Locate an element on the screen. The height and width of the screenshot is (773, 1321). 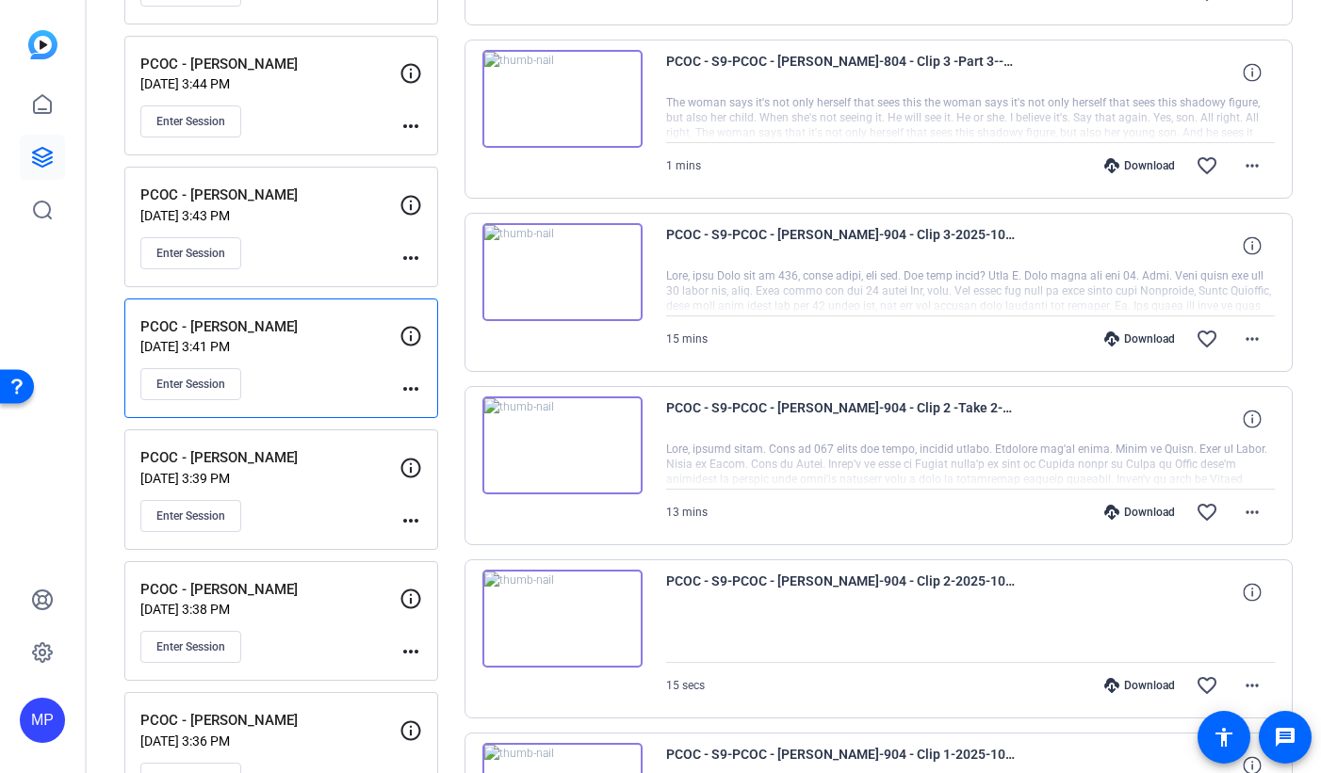
span: 15 secs is located at coordinates (685, 686).